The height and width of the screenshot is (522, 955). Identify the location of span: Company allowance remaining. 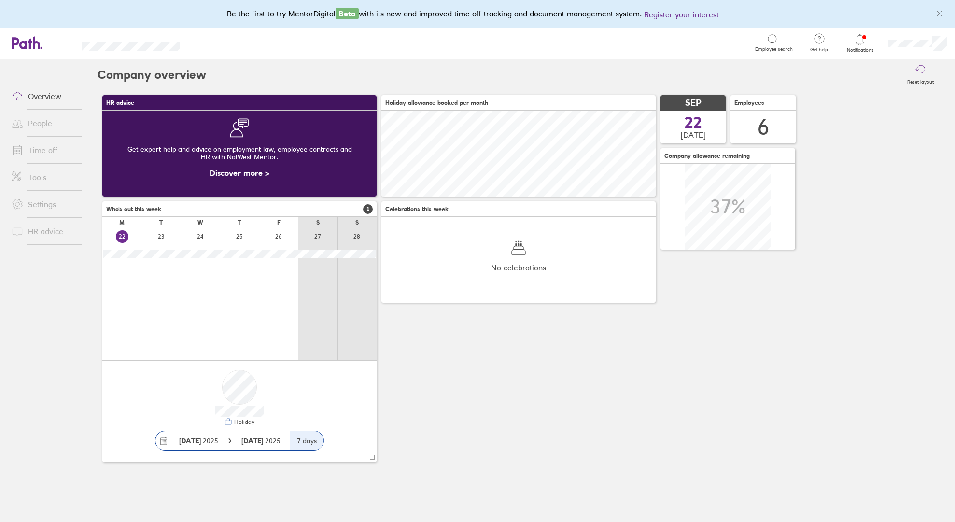
(707, 156).